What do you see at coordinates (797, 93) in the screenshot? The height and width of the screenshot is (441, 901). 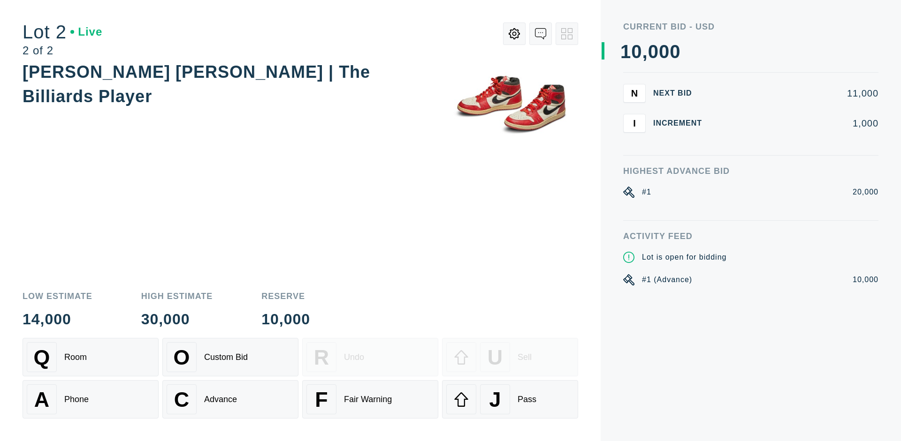 I see `div: 11,000` at bounding box center [797, 93].